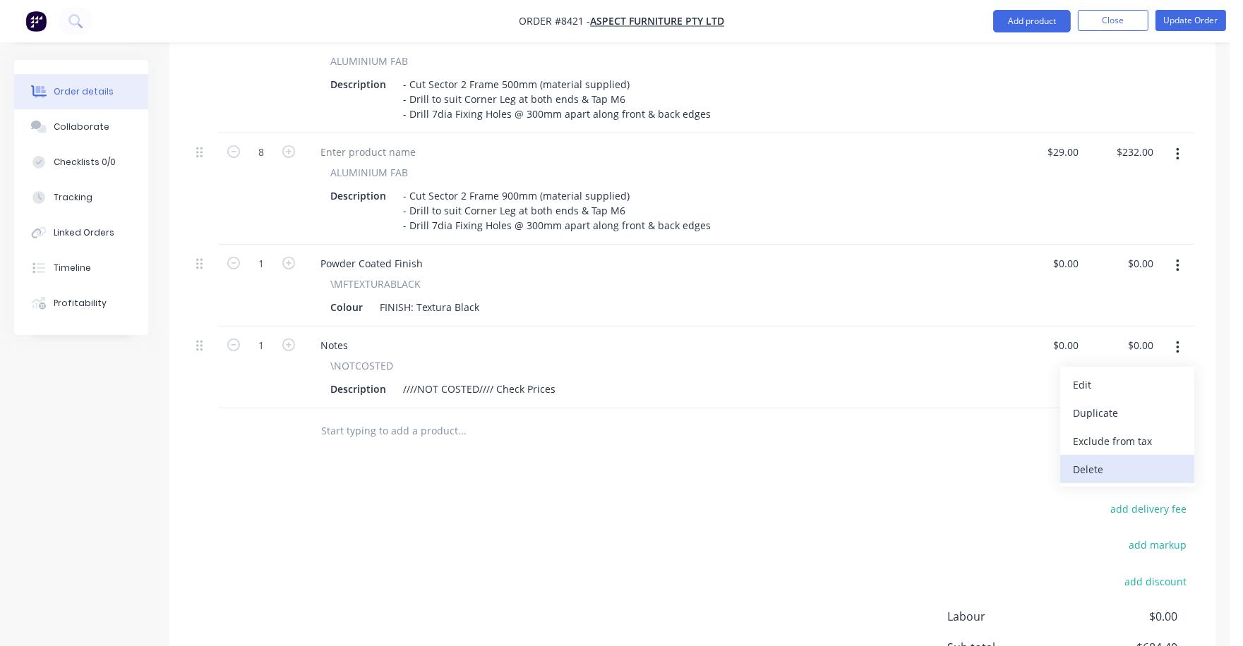  What do you see at coordinates (557, 210) in the screenshot?
I see `div: - Cut Sector 2 Frame 900mm (material supplied) - Drill to suit Corner Leg at both ends & Tap M6 -...` at bounding box center [557, 210].